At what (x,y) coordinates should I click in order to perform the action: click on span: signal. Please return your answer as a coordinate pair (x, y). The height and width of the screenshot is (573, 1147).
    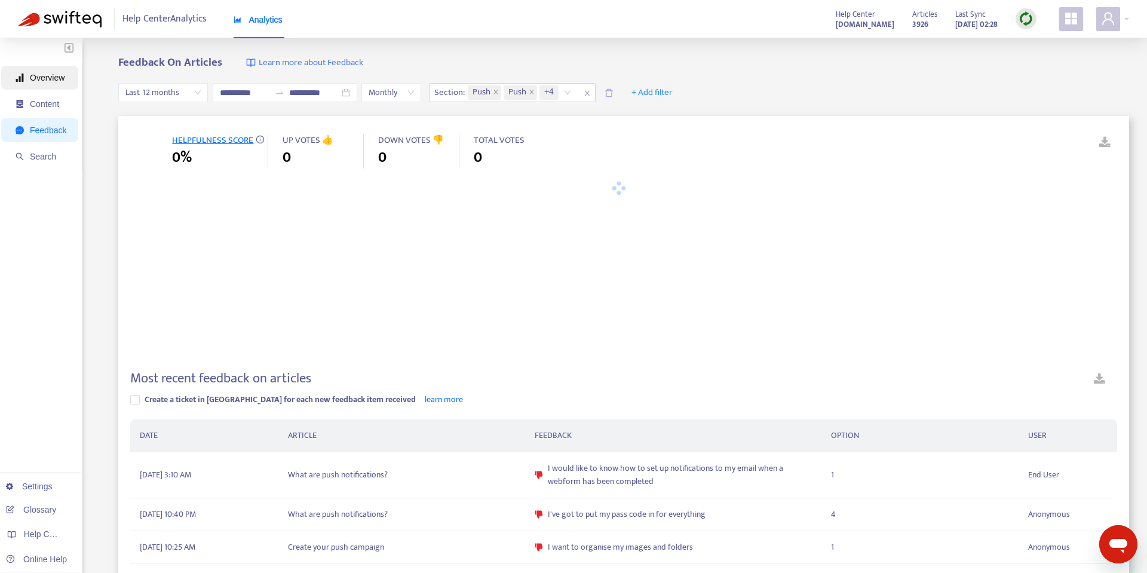
    Looking at the image, I should click on (20, 78).